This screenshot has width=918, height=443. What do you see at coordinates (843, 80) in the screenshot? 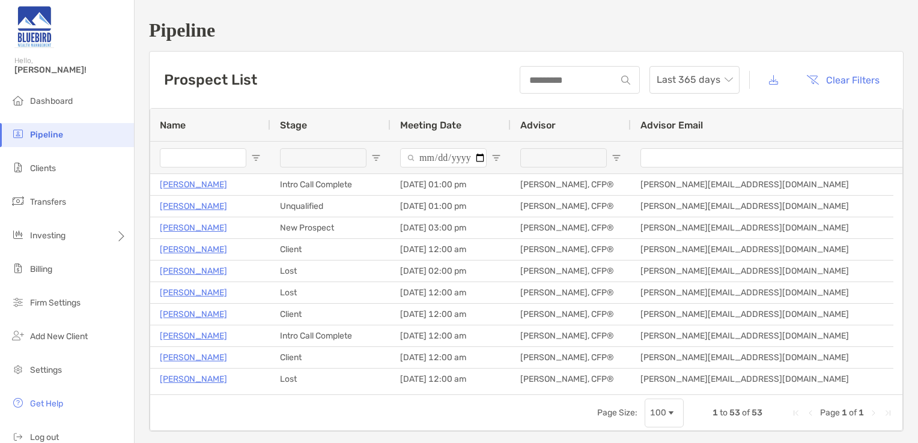
I see `button: Clear Filters` at bounding box center [843, 80].